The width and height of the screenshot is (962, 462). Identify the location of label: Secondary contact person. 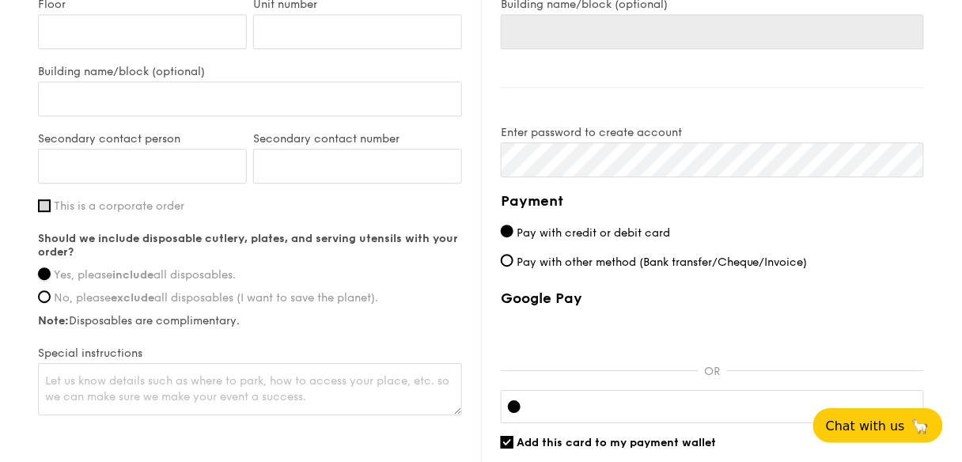
(142, 138).